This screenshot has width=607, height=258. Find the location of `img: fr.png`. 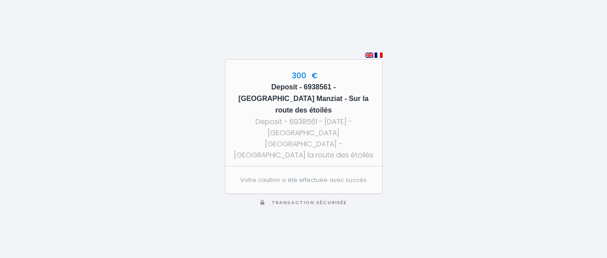

img: fr.png is located at coordinates (378, 55).